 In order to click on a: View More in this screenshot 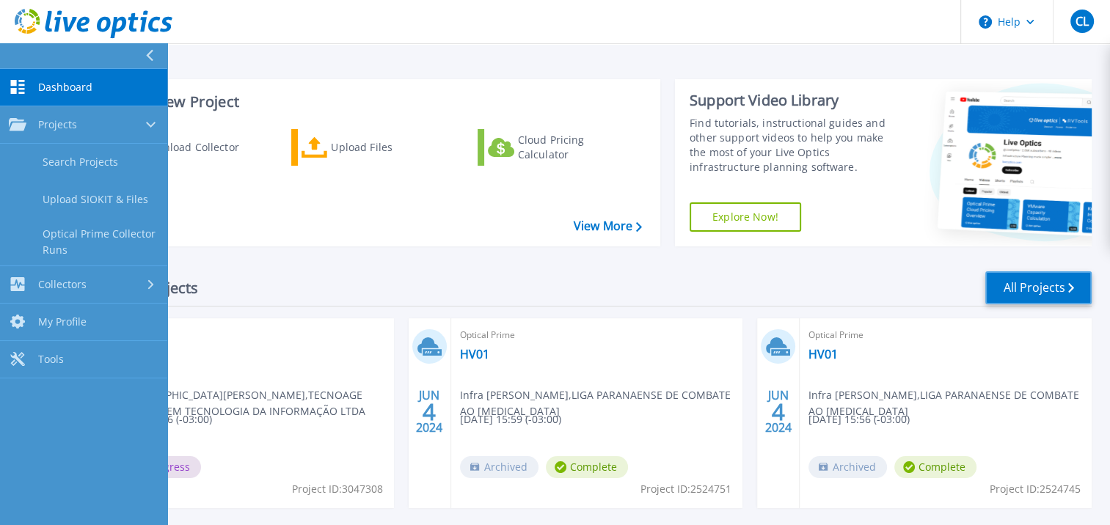, I will do `click(608, 226)`.